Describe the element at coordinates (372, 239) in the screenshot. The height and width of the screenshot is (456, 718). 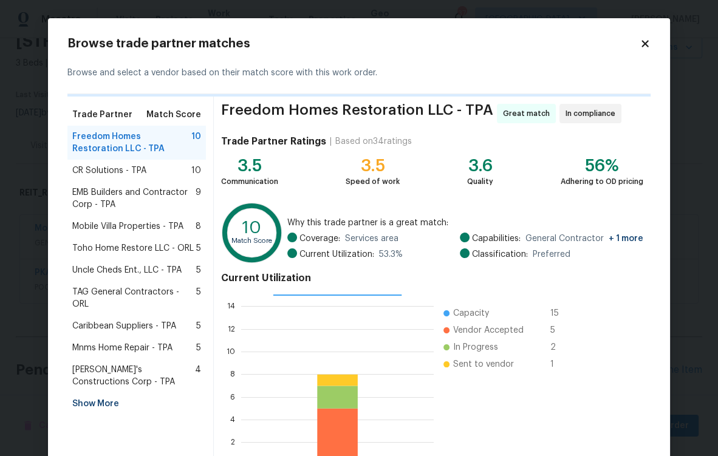
I see `span: Services area` at that location.